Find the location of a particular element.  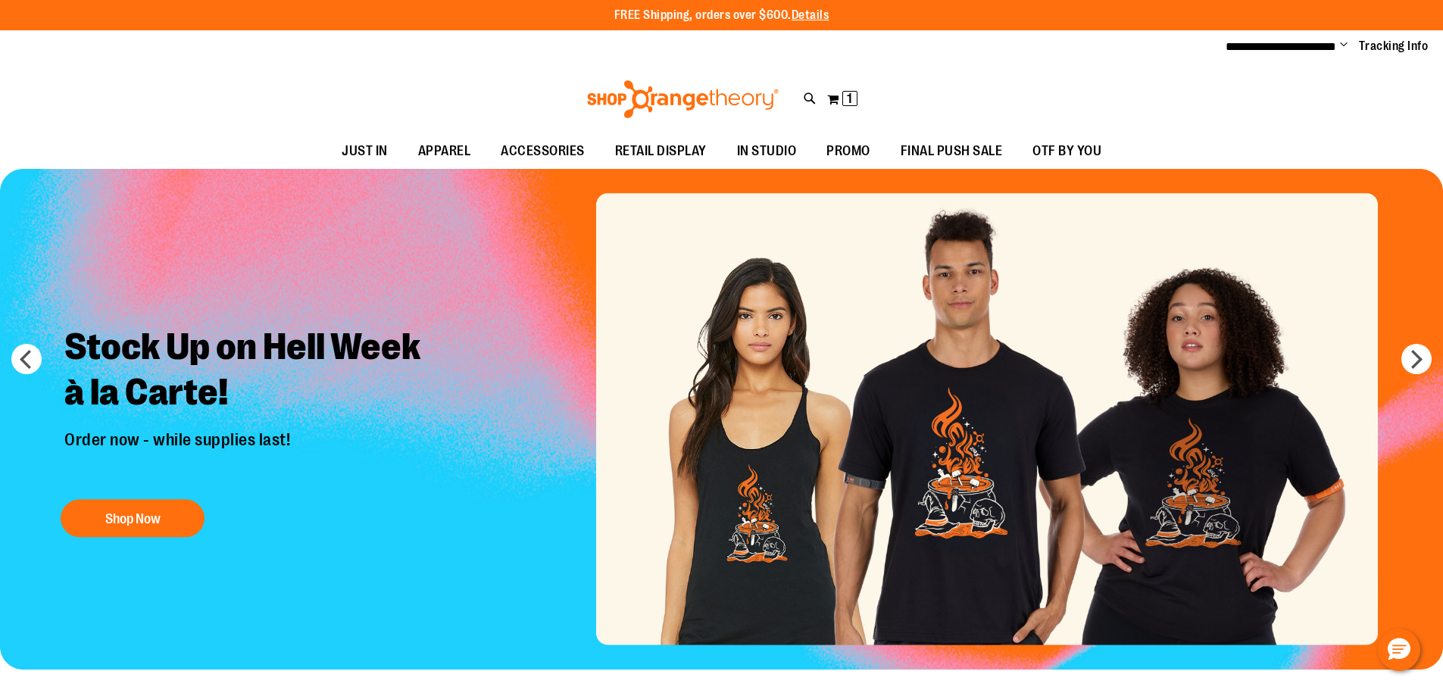

span: JUST IN is located at coordinates (364, 151).